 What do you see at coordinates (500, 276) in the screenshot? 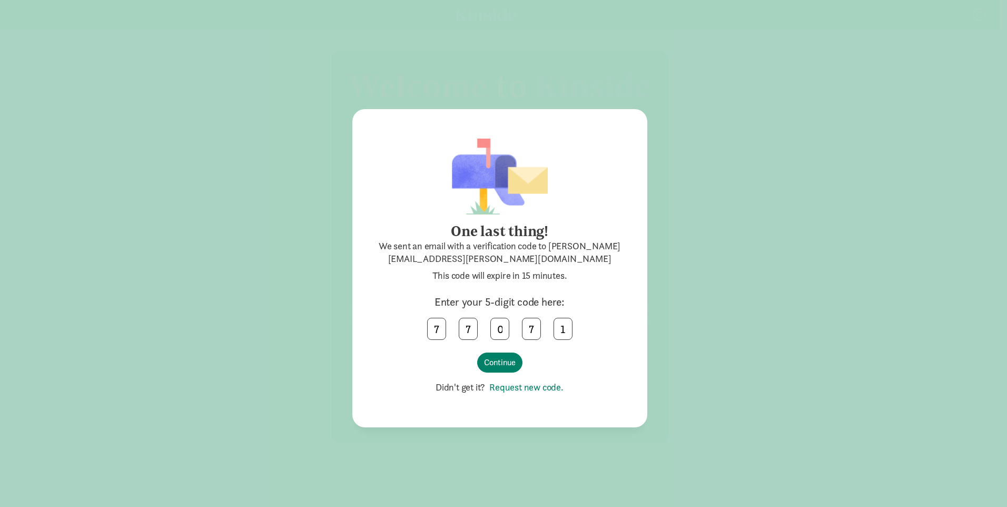
I see `p: This code will expire in 15 minutes.` at bounding box center [500, 276].